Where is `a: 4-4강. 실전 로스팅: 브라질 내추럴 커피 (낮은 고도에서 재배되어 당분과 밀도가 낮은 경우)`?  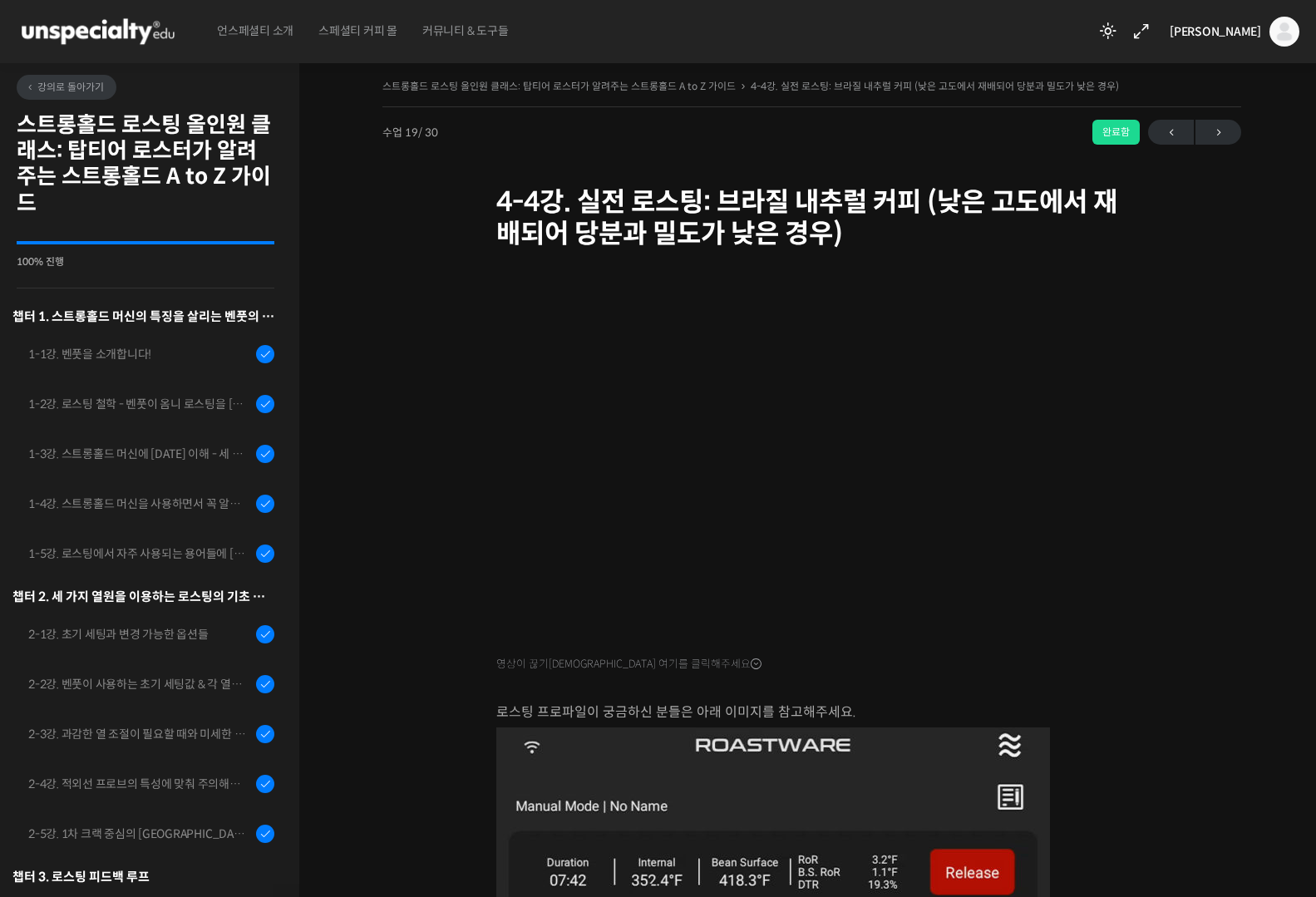
a: 4-4강. 실전 로스팅: 브라질 내추럴 커피 (낮은 고도에서 재배되어 당분과 밀도가 낮은 경우) is located at coordinates (934, 86).